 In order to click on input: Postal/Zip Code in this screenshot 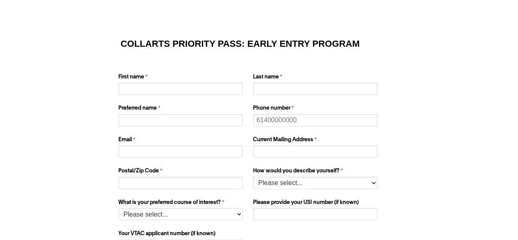, I will do `click(181, 183)`.